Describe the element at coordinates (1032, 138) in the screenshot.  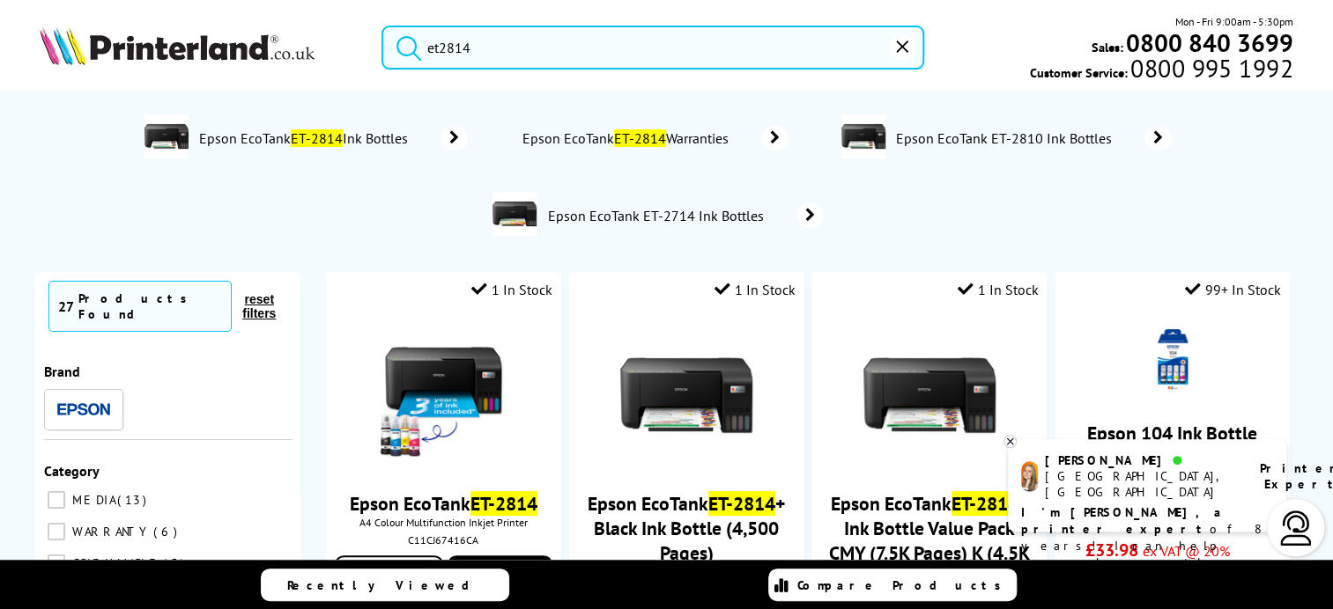
I see `a: Epson EcoTank ET-2810 Ink Bottles` at that location.